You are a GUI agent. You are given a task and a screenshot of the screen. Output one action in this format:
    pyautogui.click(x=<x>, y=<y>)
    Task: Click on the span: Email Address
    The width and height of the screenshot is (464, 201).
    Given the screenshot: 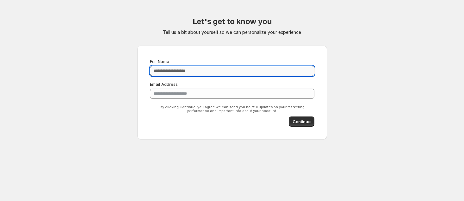 What is the action you would take?
    pyautogui.click(x=164, y=84)
    